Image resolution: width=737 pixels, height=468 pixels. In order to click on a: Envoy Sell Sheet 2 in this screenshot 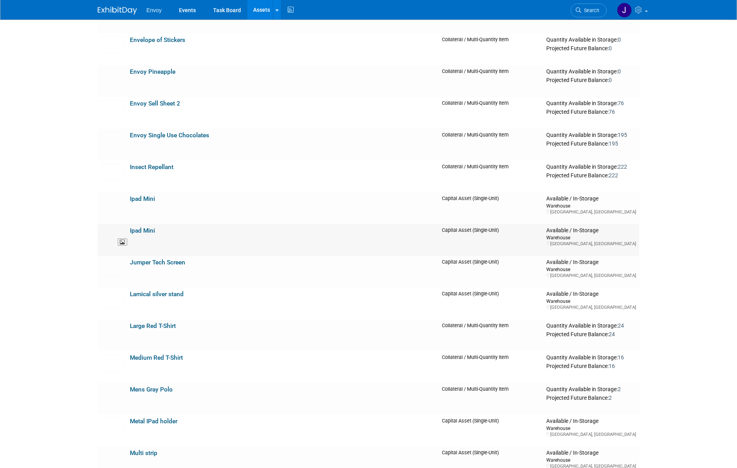, I will do `click(155, 104)`.